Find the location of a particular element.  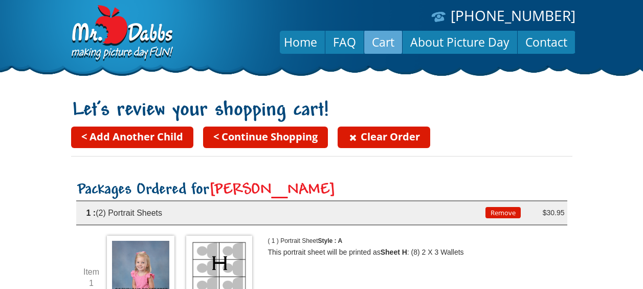

a: About Picture Day is located at coordinates (460, 42).